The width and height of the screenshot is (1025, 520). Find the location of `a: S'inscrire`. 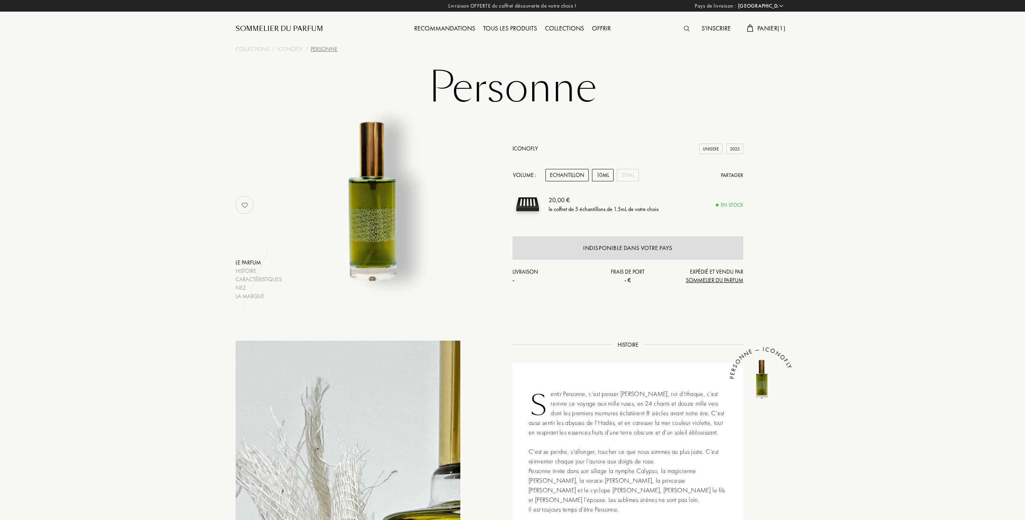

a: S'inscrire is located at coordinates (716, 28).